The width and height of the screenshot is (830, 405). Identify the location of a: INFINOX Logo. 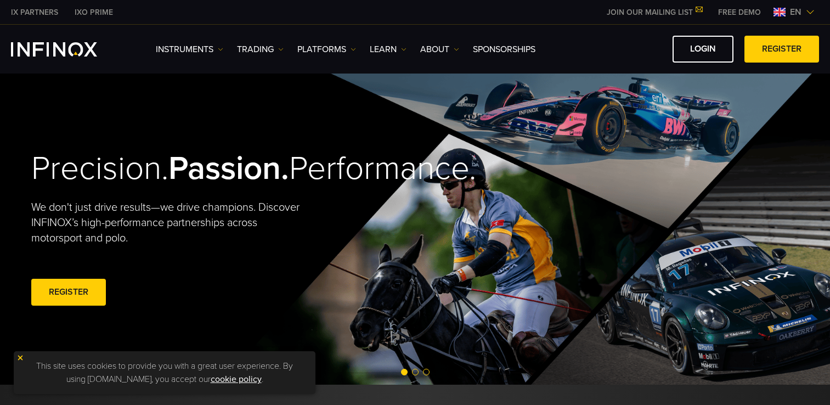
(67, 49).